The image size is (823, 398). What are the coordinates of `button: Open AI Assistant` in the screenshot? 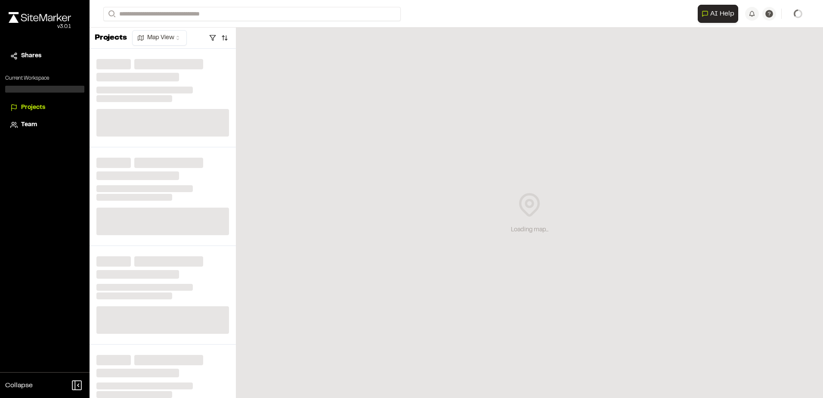 It's located at (718, 14).